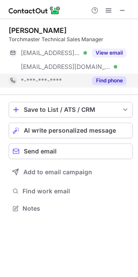 The width and height of the screenshot is (138, 277). Describe the element at coordinates (71, 208) in the screenshot. I see `button: Notes` at that location.